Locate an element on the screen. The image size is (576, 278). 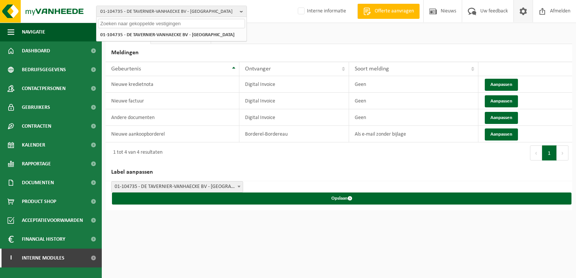
span: Acceptatievoorwaarden is located at coordinates (52, 221).